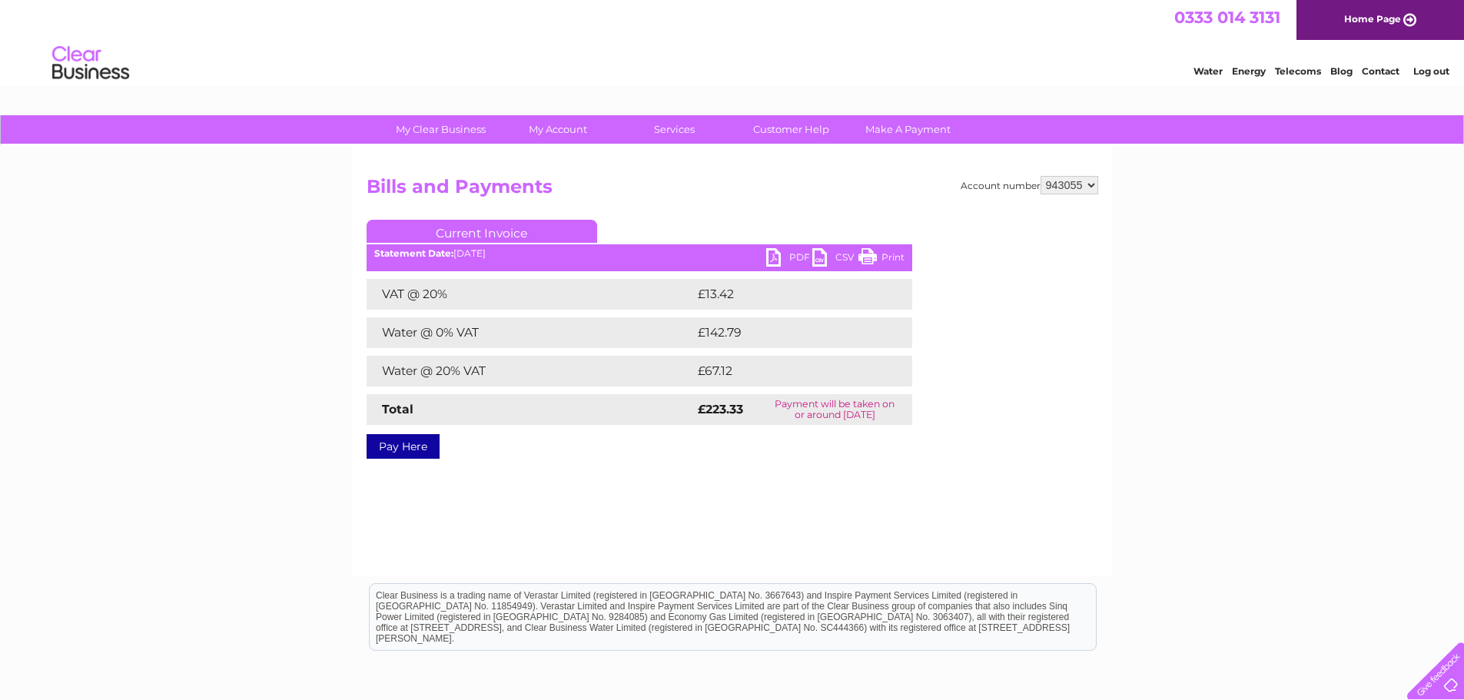 The height and width of the screenshot is (700, 1464). I want to click on a: PDF, so click(789, 259).